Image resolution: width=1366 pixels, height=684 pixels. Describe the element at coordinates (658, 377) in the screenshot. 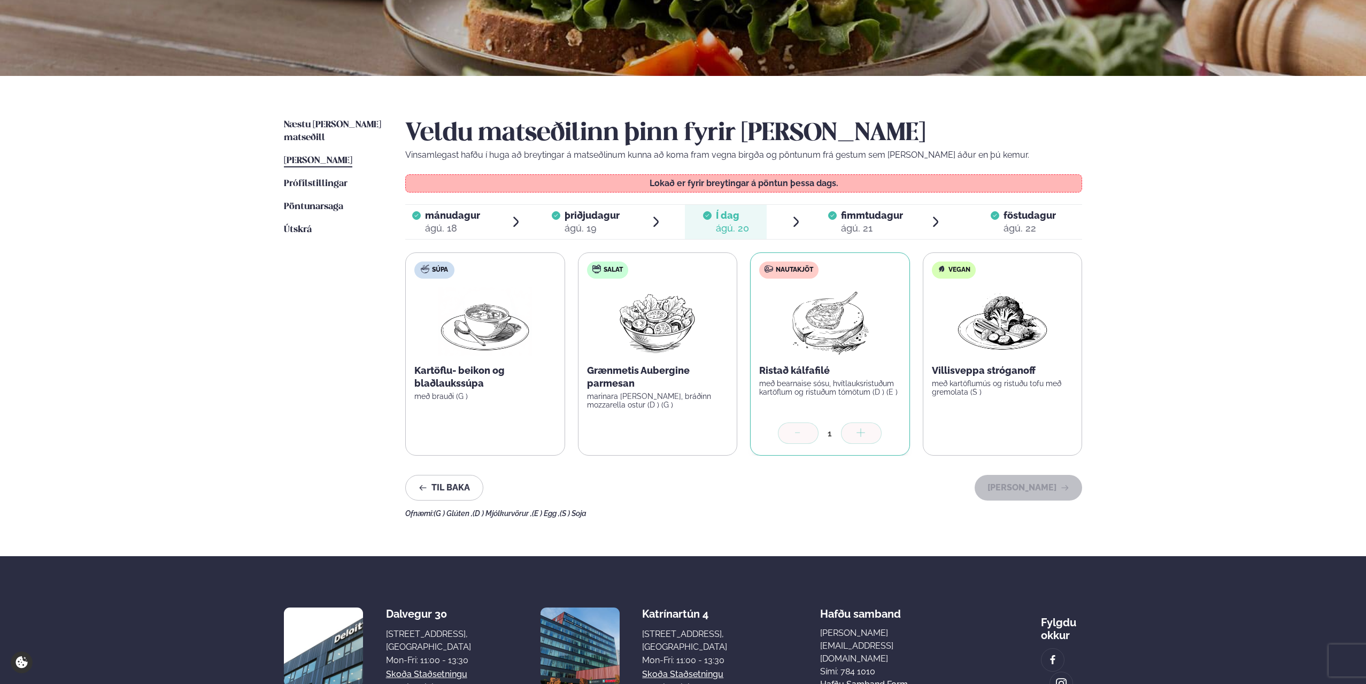

I see `p: Grænmetis Aubergine parmesan` at that location.